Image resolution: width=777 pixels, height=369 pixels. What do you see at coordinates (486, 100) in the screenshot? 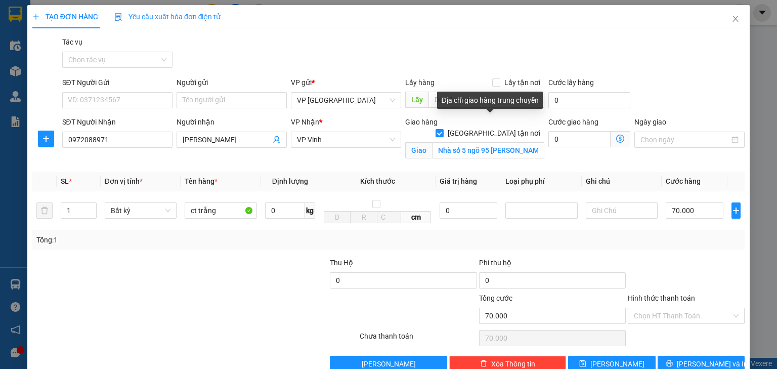
I see `input: Dọc đường` at bounding box center [486, 100].